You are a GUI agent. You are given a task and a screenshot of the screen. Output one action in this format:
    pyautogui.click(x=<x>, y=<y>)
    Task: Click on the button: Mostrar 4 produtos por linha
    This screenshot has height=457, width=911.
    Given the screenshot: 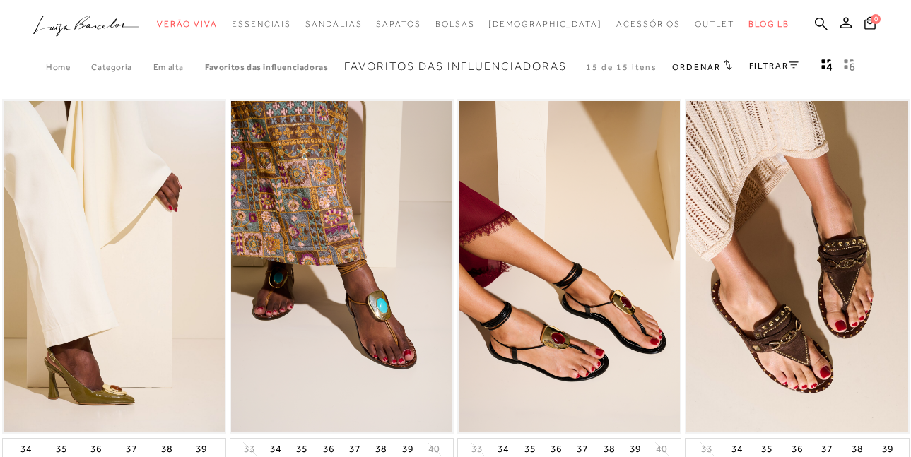 What is the action you would take?
    pyautogui.click(x=826, y=67)
    